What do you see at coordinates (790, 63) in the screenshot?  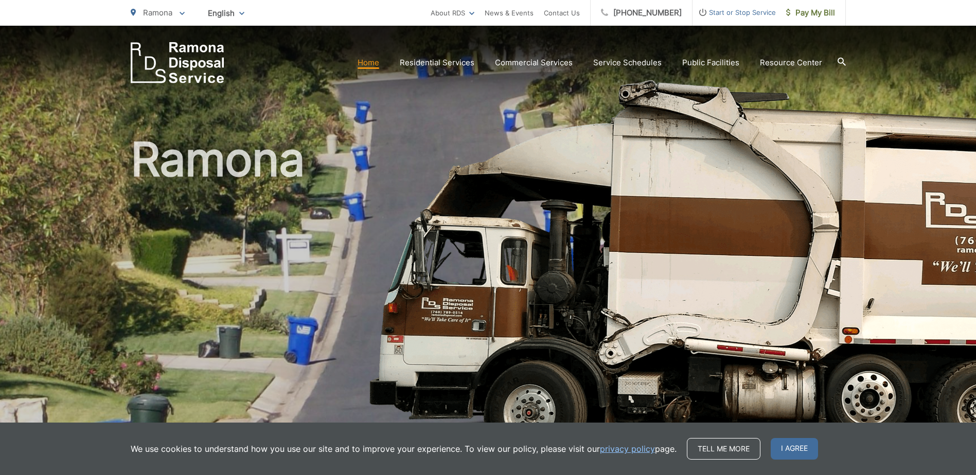 I see `a: Resource Center` at bounding box center [790, 63].